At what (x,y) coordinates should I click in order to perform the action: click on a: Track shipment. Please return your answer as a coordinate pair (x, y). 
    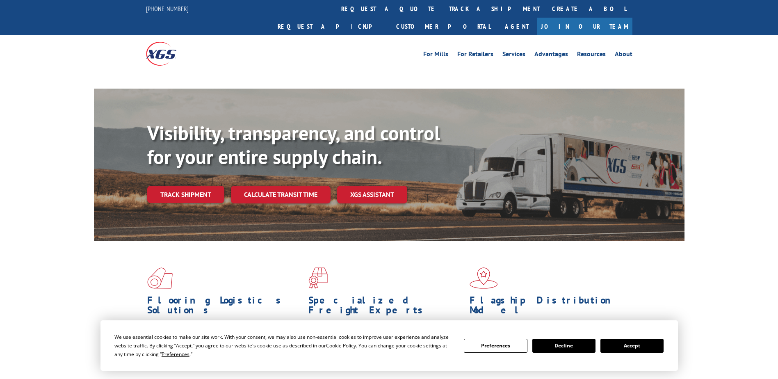
    Looking at the image, I should click on (186, 194).